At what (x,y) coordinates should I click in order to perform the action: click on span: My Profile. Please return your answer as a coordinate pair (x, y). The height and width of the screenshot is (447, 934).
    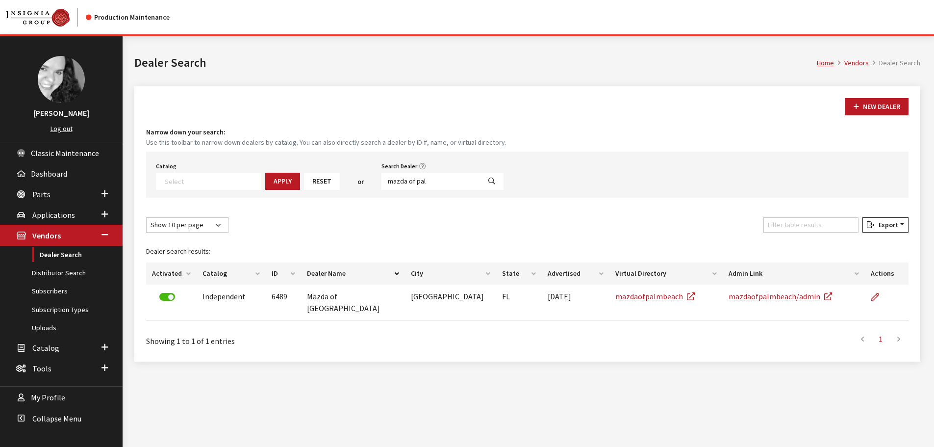
    Looking at the image, I should click on (48, 398).